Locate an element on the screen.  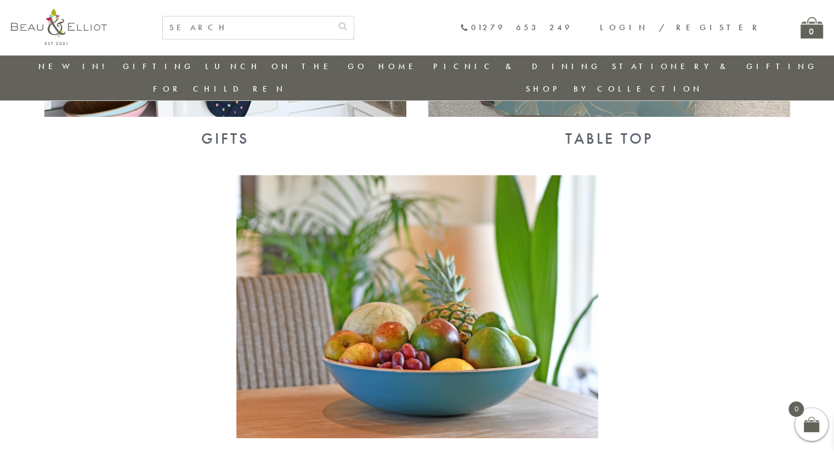
a: 0 is located at coordinates (812, 27).